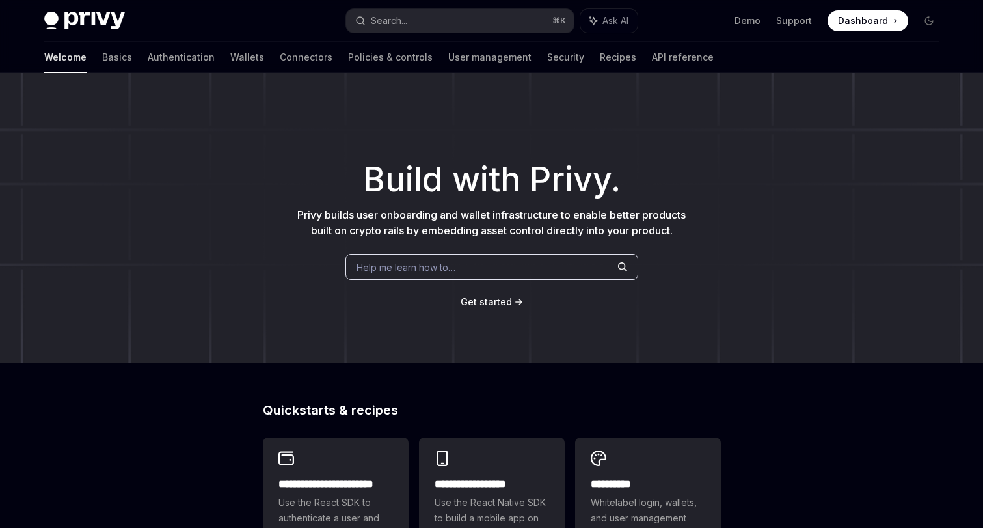  Describe the element at coordinates (85, 21) in the screenshot. I see `img: dark logo` at that location.